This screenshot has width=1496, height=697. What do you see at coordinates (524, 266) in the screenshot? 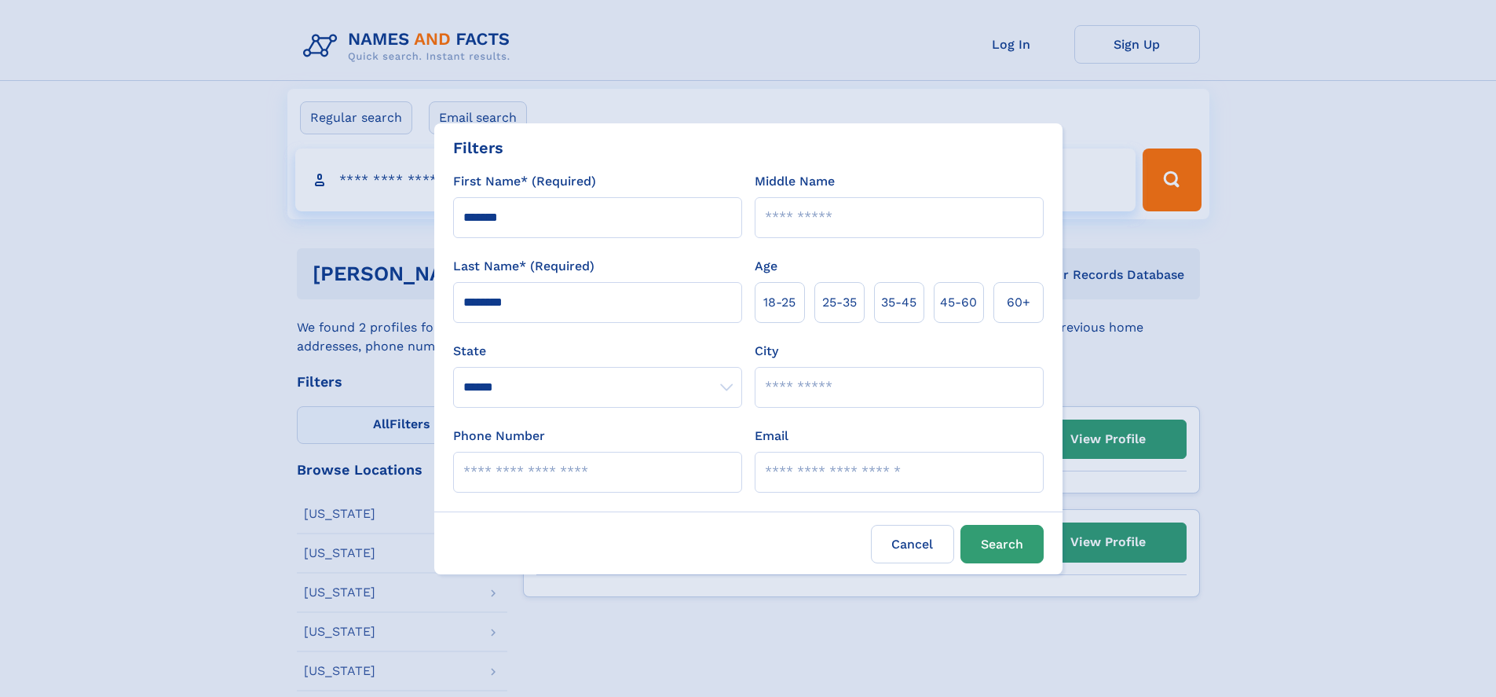
I see `label: Last Name* (Required)` at bounding box center [524, 266].